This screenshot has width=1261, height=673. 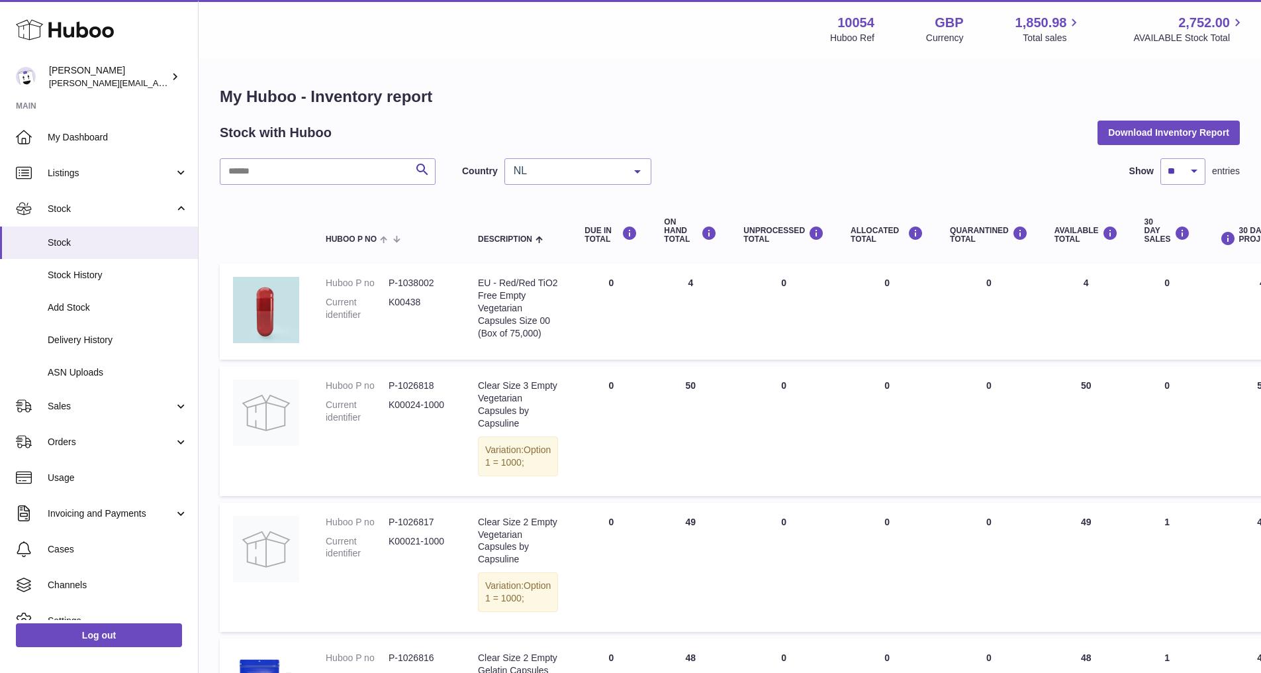 What do you see at coordinates (420, 522) in the screenshot?
I see `dd: P-1026817` at bounding box center [420, 522].